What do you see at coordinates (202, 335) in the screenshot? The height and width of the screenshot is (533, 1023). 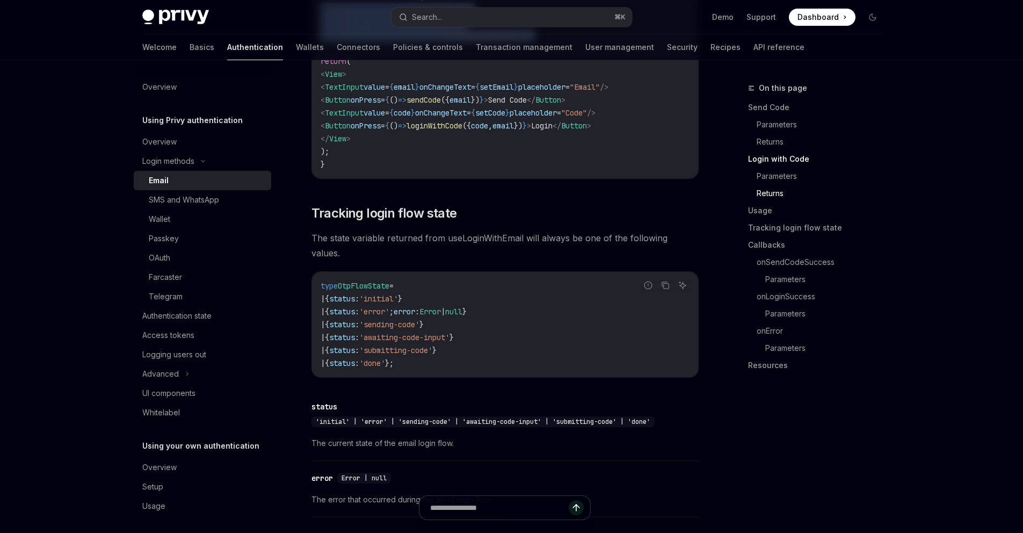 I see `a: Access tokens` at bounding box center [202, 335].